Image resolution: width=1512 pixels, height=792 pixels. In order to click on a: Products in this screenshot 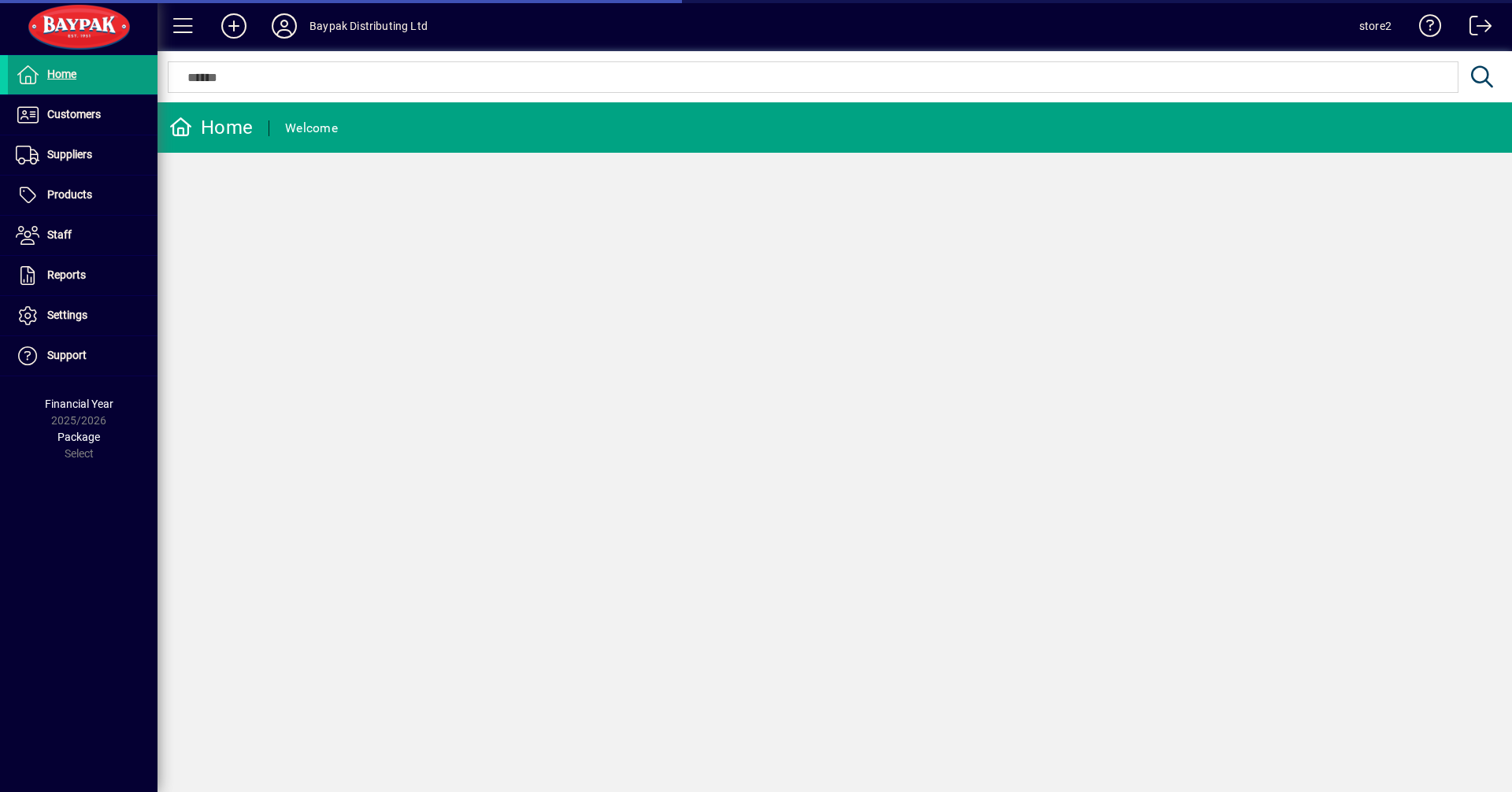, I will do `click(82, 196)`.